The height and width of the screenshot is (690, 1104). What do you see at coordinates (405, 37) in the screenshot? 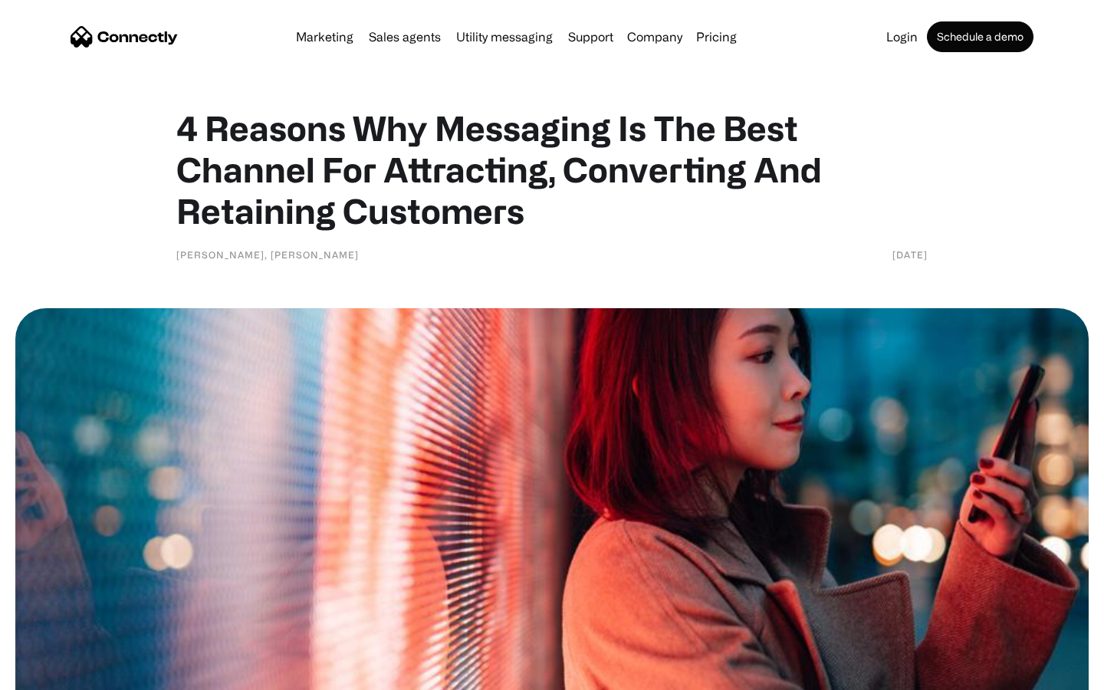
I see `a: Sales agents` at bounding box center [405, 37].